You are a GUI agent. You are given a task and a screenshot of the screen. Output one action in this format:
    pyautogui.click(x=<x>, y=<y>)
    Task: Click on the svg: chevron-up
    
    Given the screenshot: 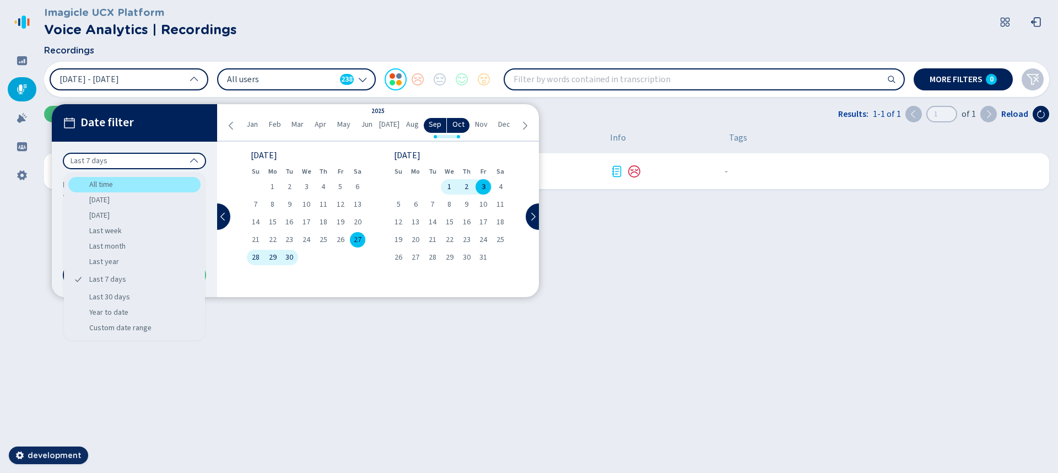 What is the action you would take?
    pyautogui.click(x=194, y=161)
    